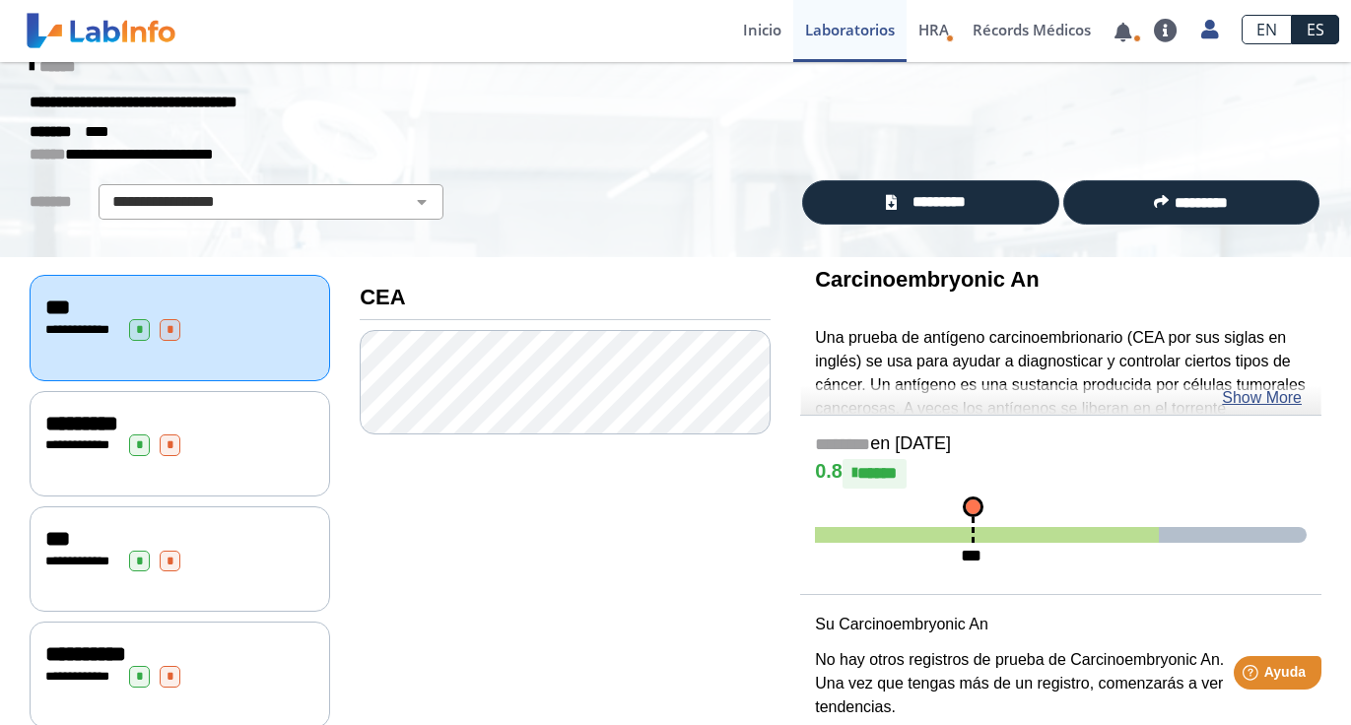 The image size is (1351, 725). What do you see at coordinates (1266, 30) in the screenshot?
I see `a: EN` at bounding box center [1266, 30].